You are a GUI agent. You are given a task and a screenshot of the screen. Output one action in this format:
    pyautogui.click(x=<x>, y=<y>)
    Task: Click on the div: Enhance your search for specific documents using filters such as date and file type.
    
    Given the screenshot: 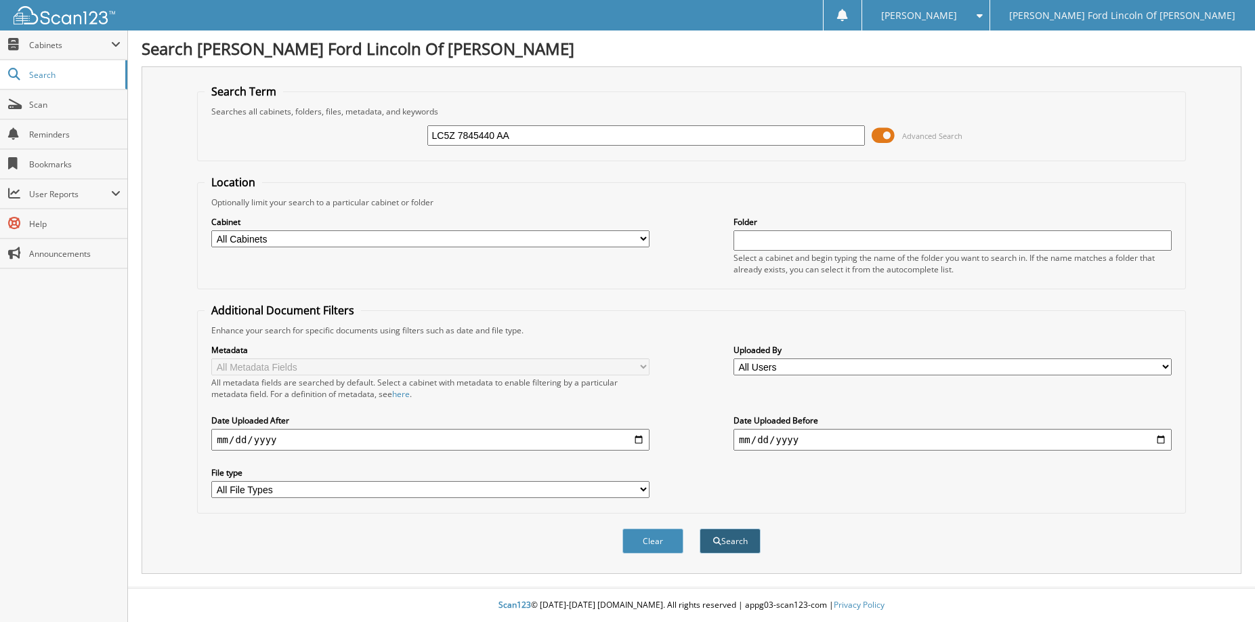 What is the action you would take?
    pyautogui.click(x=692, y=330)
    